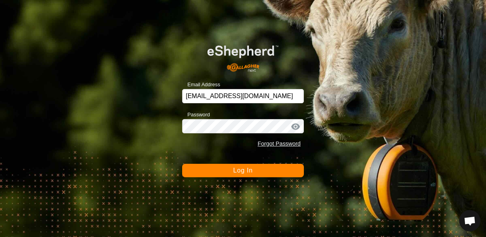  Describe the element at coordinates (279, 143) in the screenshot. I see `a: Forgot Password` at that location.